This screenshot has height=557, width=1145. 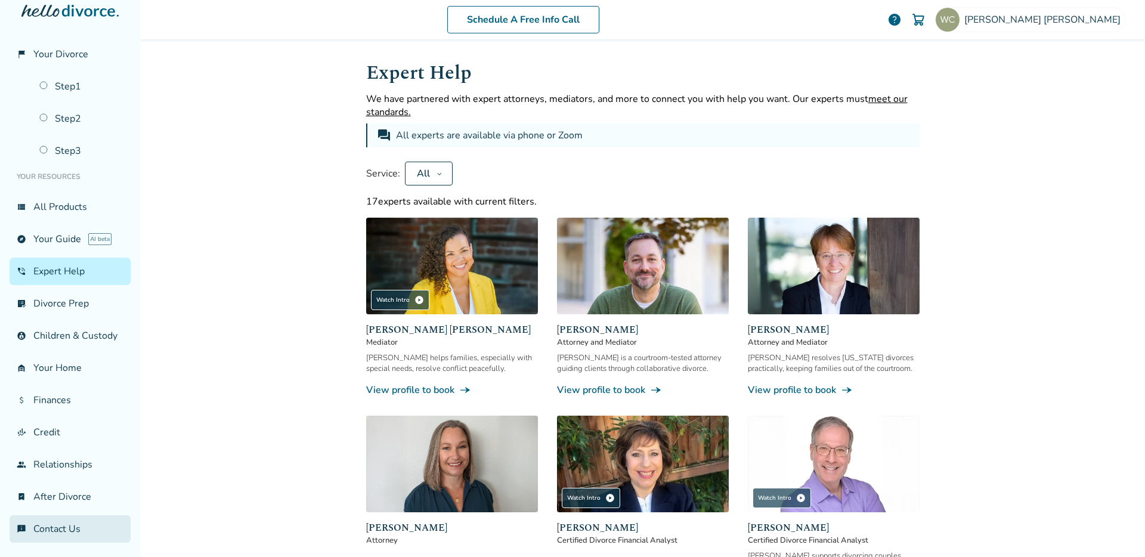 What do you see at coordinates (21, 368) in the screenshot?
I see `span: garage_home` at bounding box center [21, 368].